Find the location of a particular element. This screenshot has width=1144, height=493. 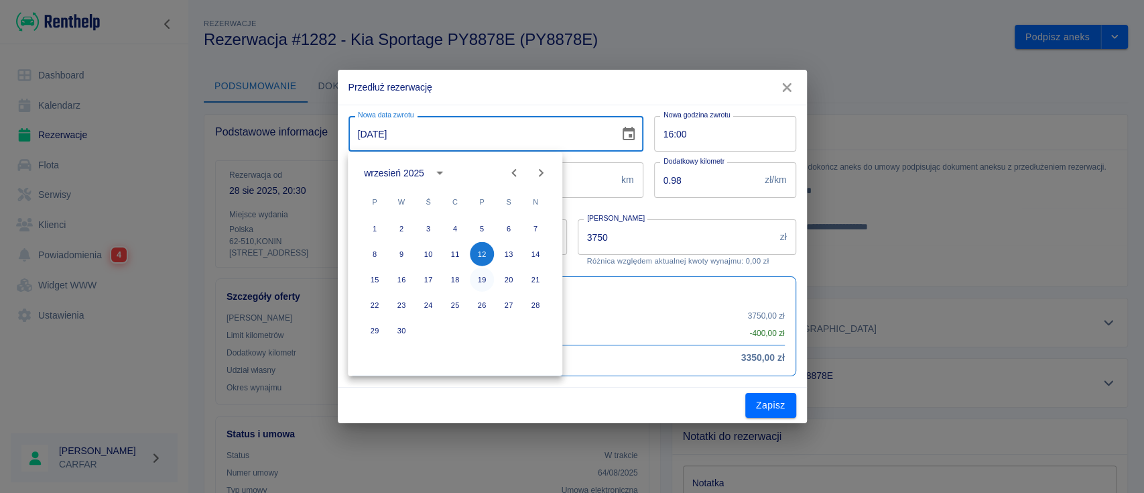

button: 18 is located at coordinates (455, 279).